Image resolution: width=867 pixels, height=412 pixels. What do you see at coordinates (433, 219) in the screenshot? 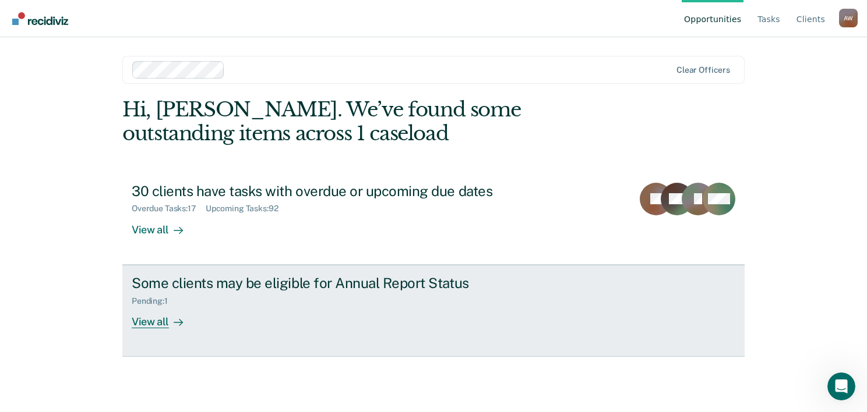
I see `a: 30 clients have tasks with overdue or upcoming due datesOverdue Tasks:17Upcoming Tasks:92View all` at bounding box center [433, 219].